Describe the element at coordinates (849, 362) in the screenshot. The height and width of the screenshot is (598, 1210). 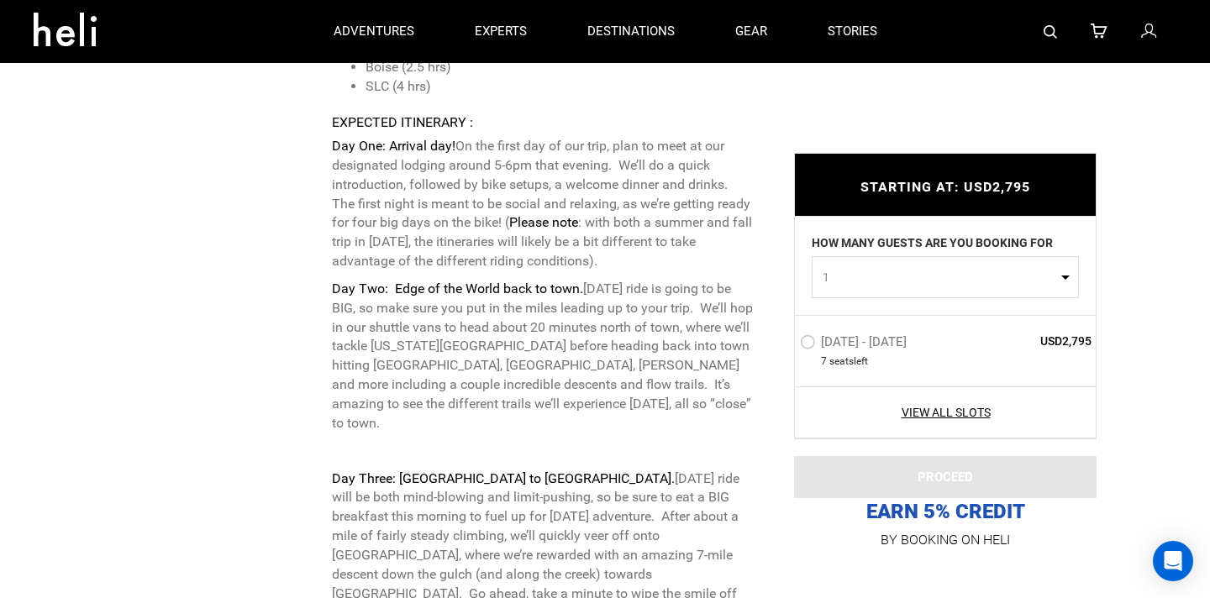
I see `span: seat left` at that location.